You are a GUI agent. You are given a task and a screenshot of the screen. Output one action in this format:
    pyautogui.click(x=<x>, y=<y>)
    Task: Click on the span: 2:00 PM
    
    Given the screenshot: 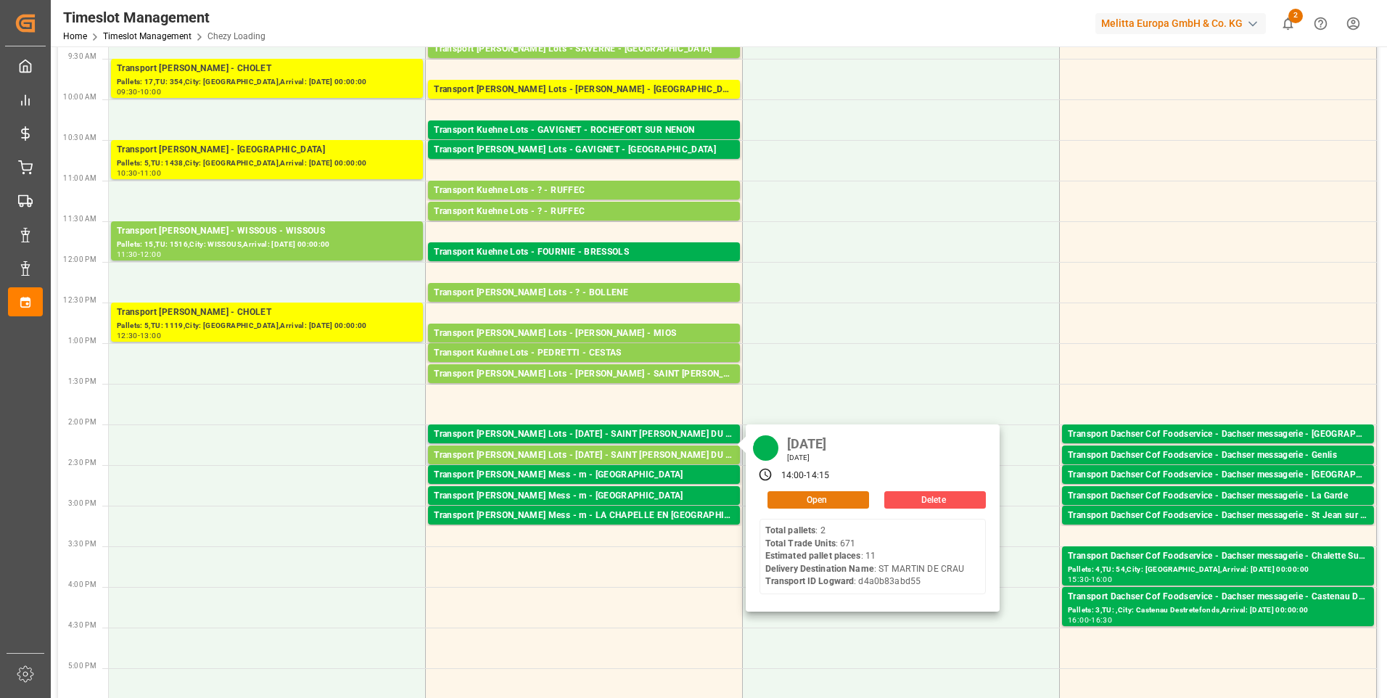 What is the action you would take?
    pyautogui.click(x=82, y=422)
    